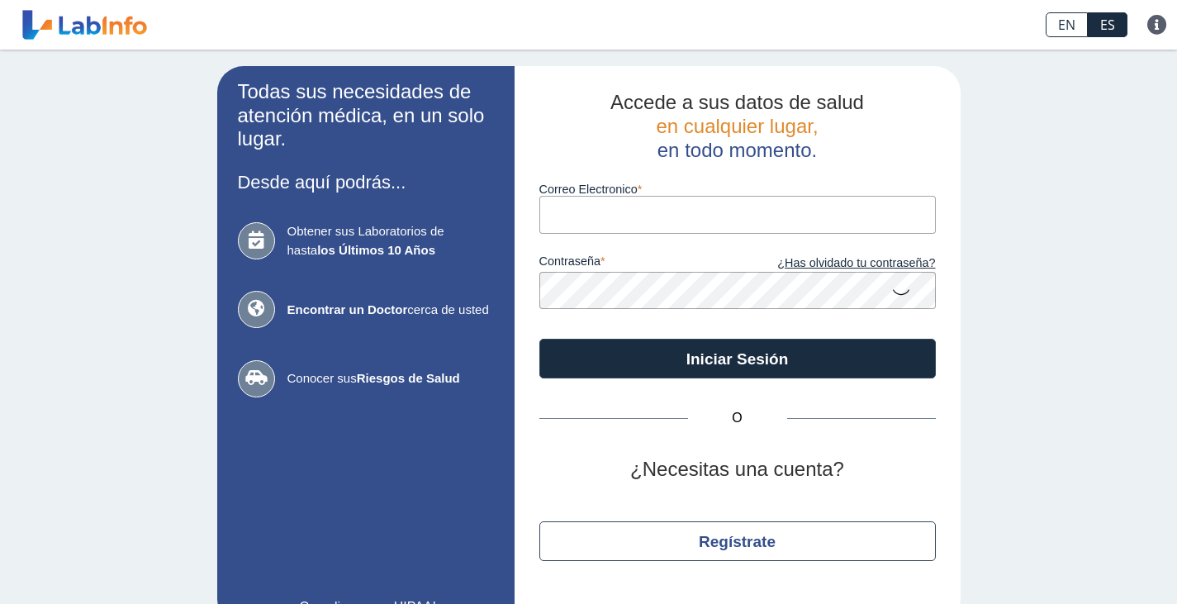  What do you see at coordinates (736, 149) in the screenshot?
I see `span: en todo momento.` at bounding box center [736, 149].